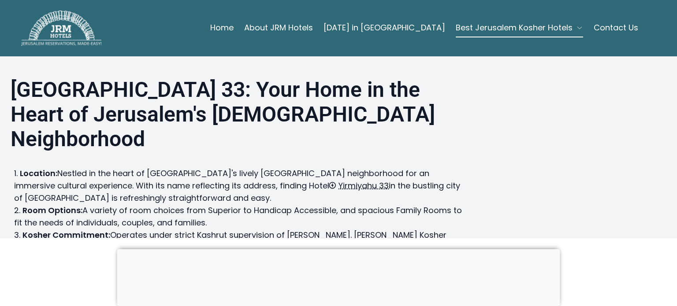  Describe the element at coordinates (66, 235) in the screenshot. I see `strong: Kosher Commitment:` at that location.